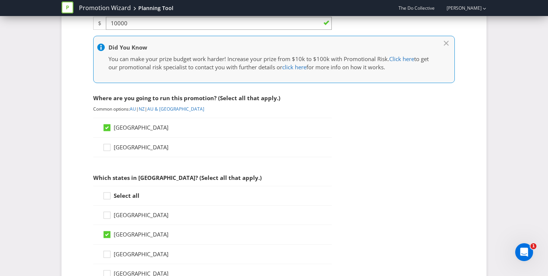 This screenshot has width=548, height=276. Describe the element at coordinates (249, 59) in the screenshot. I see `span: You can make your prize budget work harder! Increase your prize from $10k to $100k with Promotion...` at that location.